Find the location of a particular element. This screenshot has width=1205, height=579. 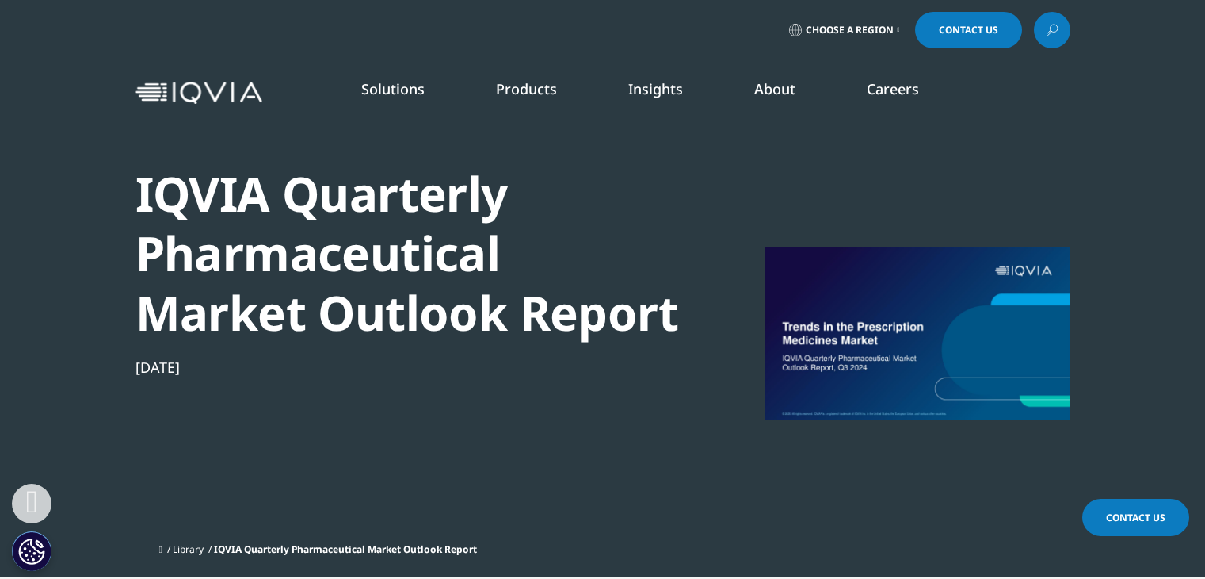

span: IQVIA Quarterly Pharmaceutical Market Outlook Report is located at coordinates (346, 548).